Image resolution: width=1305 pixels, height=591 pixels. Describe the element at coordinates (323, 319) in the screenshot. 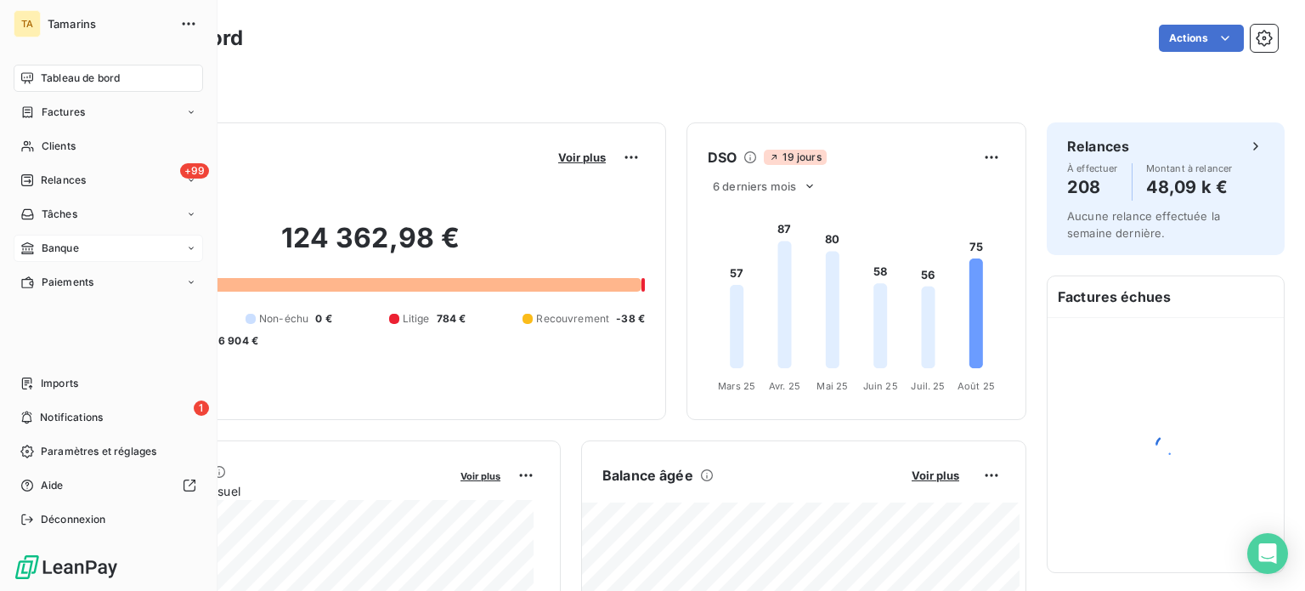

I see `span: 0 €` at that location.